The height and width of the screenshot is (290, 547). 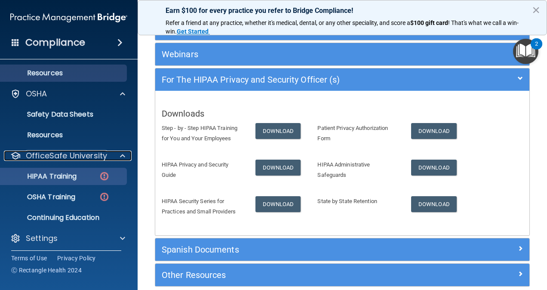 I want to click on h5: For The HIPAA Privacy and Security Officer (s), so click(x=295, y=80).